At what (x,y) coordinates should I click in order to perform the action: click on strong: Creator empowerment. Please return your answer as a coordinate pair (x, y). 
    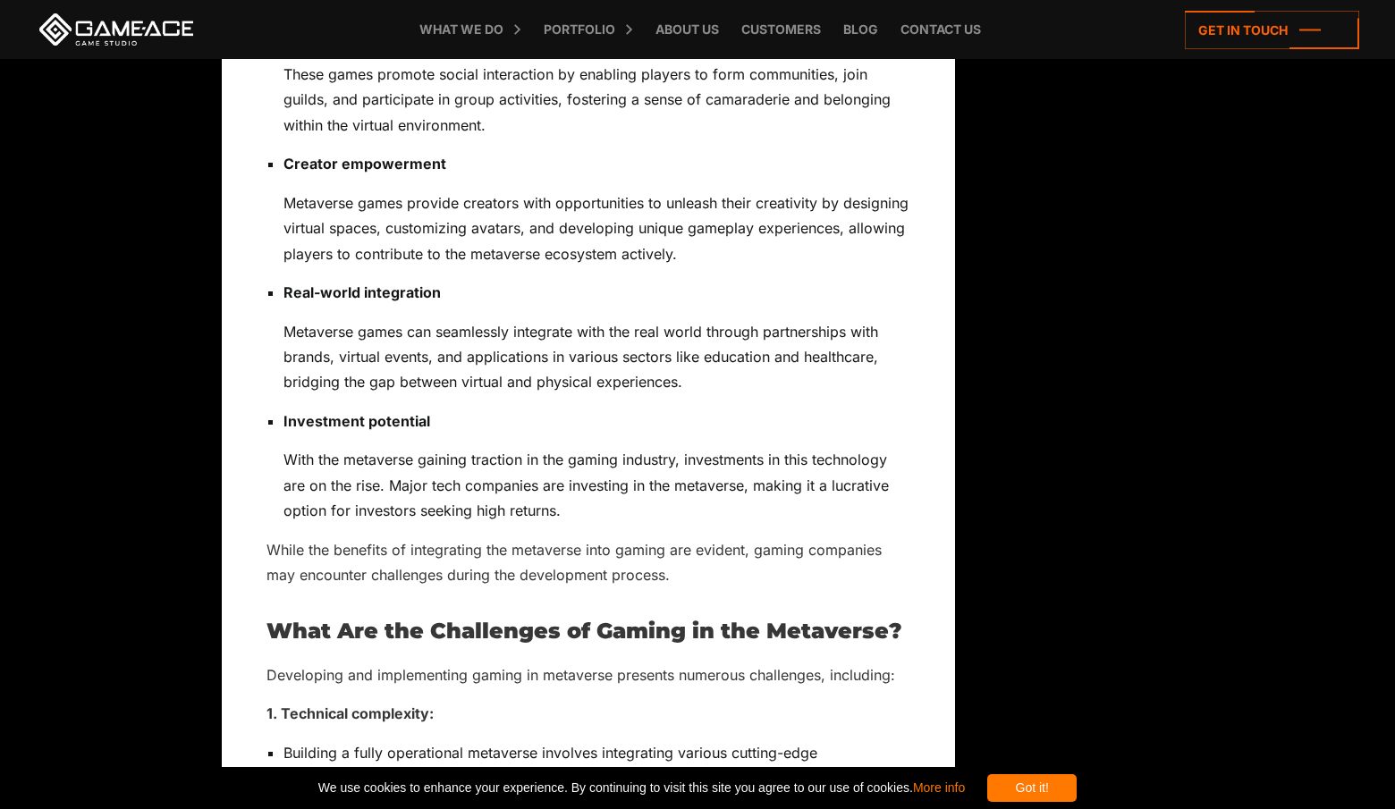
    Looking at the image, I should click on (365, 164).